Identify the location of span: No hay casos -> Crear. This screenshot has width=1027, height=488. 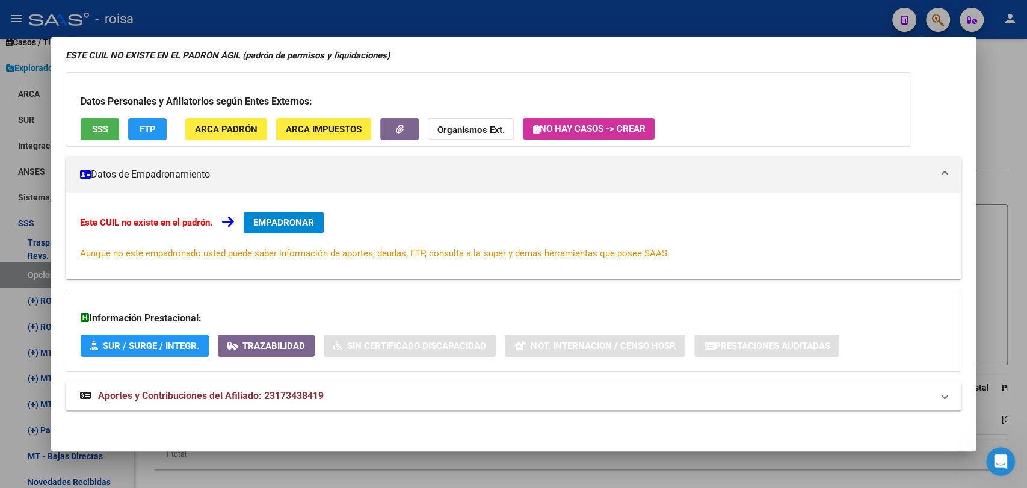
(588, 129).